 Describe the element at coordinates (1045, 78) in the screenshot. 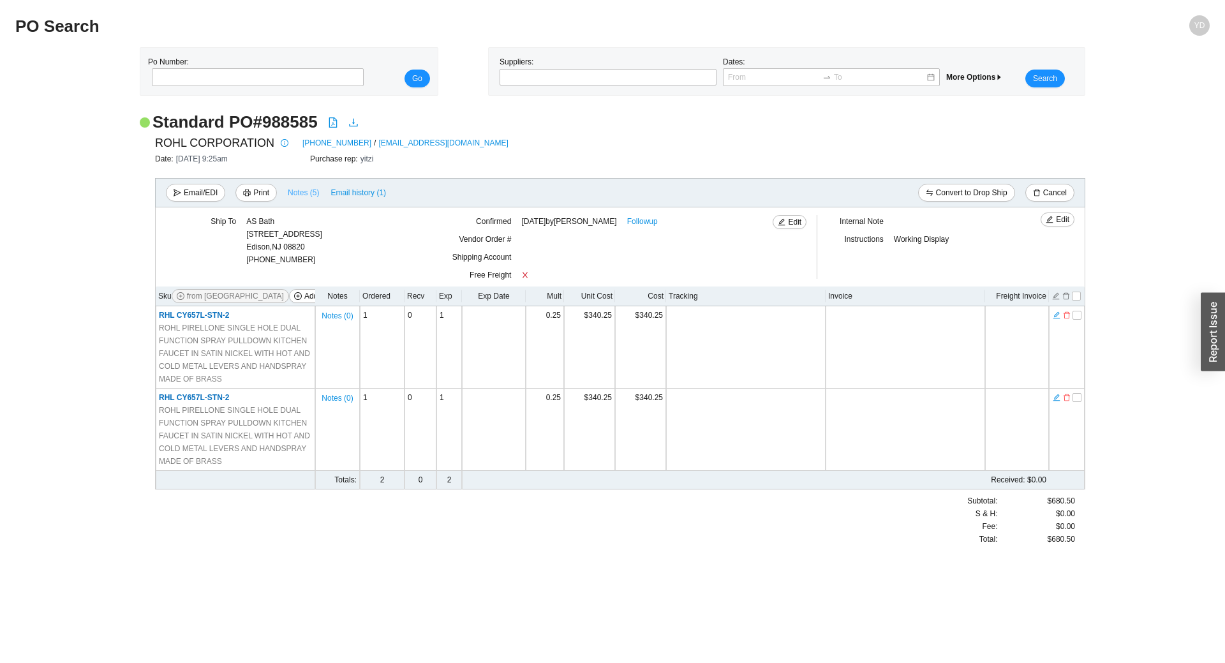

I see `button: Search` at that location.